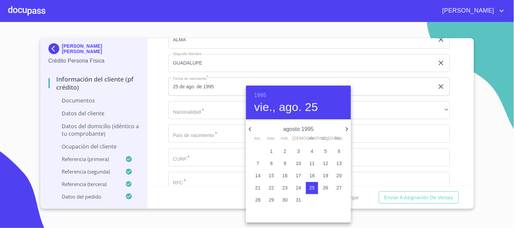 The width and height of the screenshot is (514, 228). What do you see at coordinates (312, 164) in the screenshot?
I see `p: 11` at bounding box center [312, 164].